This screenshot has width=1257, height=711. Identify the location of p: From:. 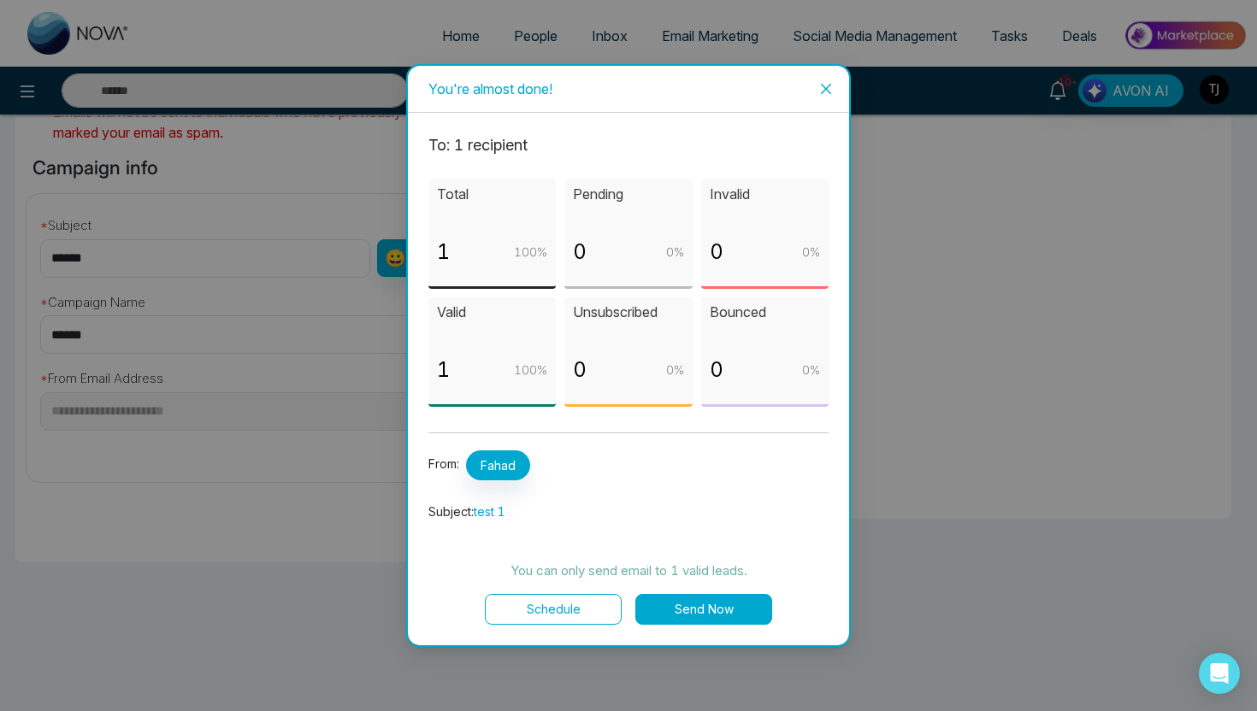
(628, 465).